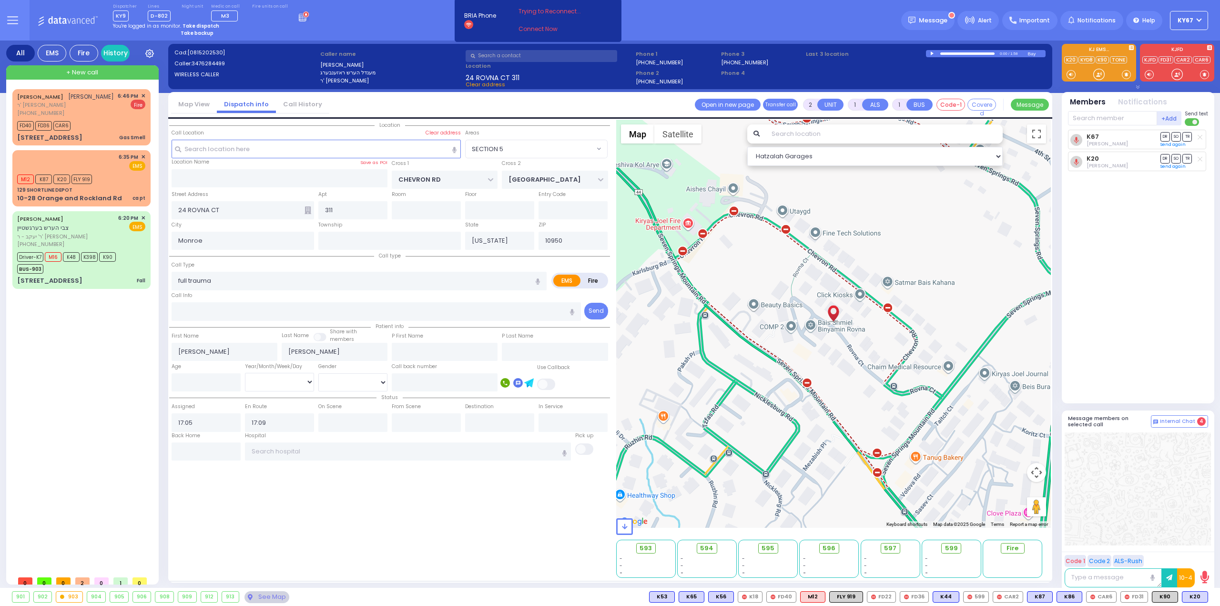  What do you see at coordinates (912, 20) in the screenshot?
I see `img: message.svg` at bounding box center [912, 20].